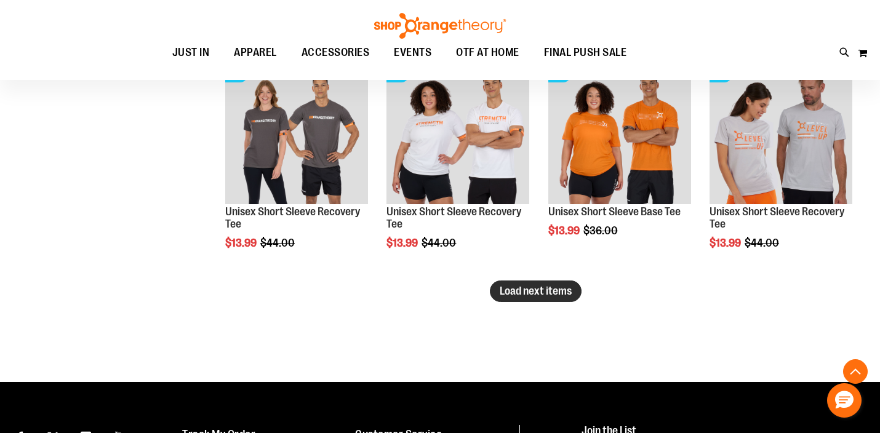  Describe the element at coordinates (440, 26) in the screenshot. I see `img: Shop Orangetheory` at that location.